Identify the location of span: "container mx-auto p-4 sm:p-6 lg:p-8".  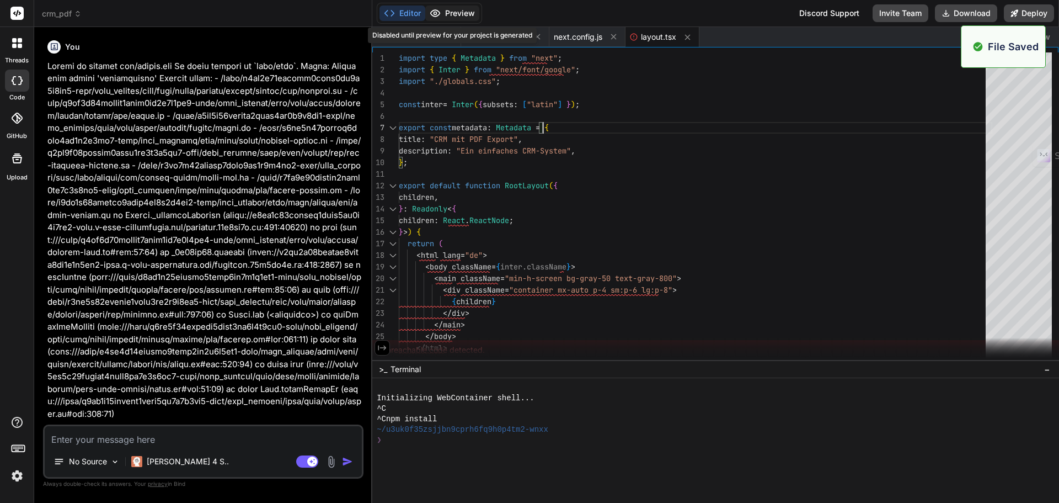
(591, 290).